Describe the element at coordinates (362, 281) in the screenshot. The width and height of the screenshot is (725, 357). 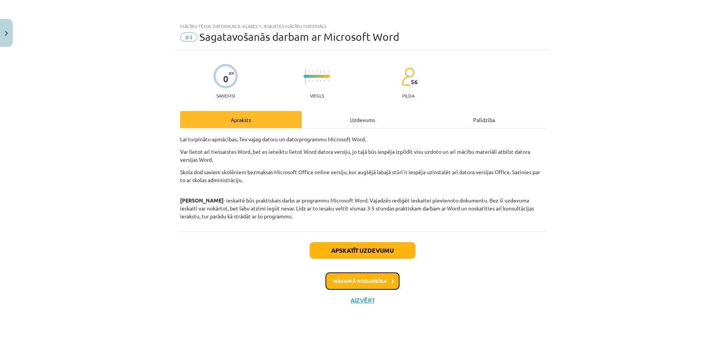
I see `button: Nākamā nodarbība` at that location.